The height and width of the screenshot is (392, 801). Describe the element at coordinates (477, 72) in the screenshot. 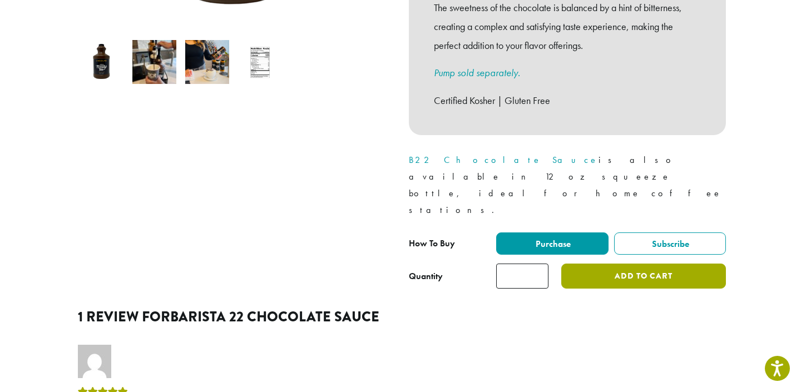

I see `a: Pump sold separately.` at that location.